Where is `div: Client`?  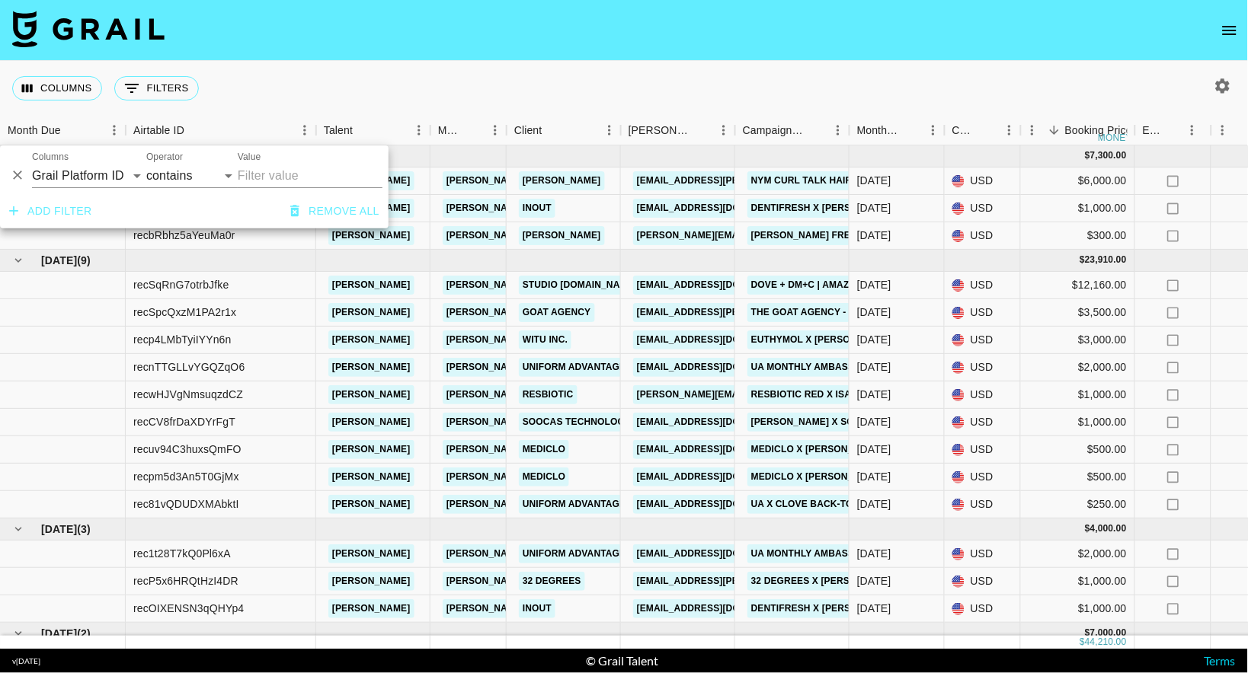
div: Client is located at coordinates (528, 130).